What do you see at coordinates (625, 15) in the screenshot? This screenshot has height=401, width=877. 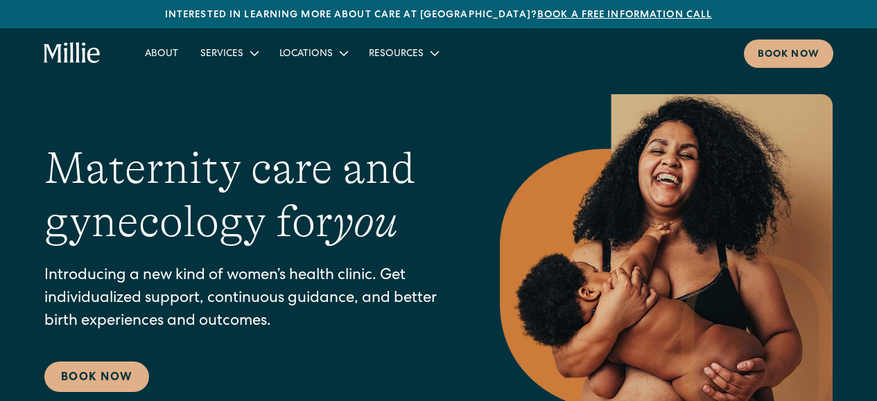 I see `a: Book a free information call` at bounding box center [625, 15].